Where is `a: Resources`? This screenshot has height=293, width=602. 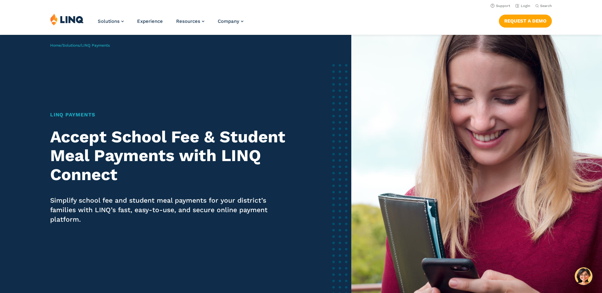
a: Resources is located at coordinates (190, 21).